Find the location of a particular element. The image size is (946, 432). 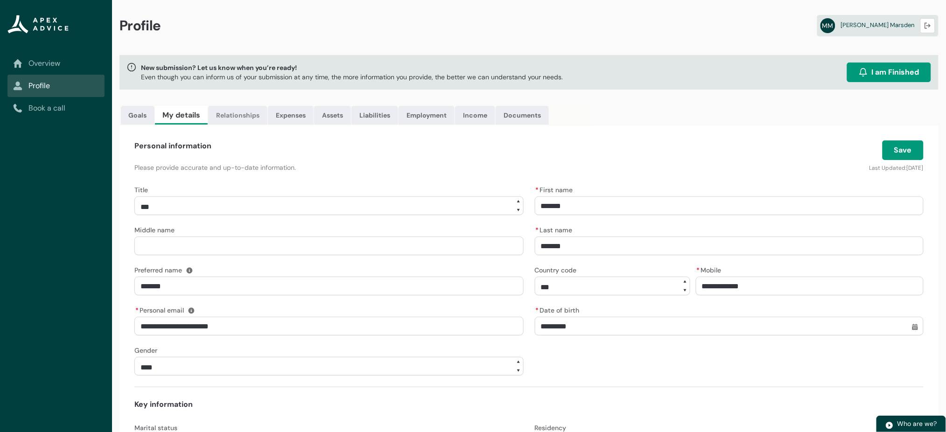

a: Goals is located at coordinates (138, 115).